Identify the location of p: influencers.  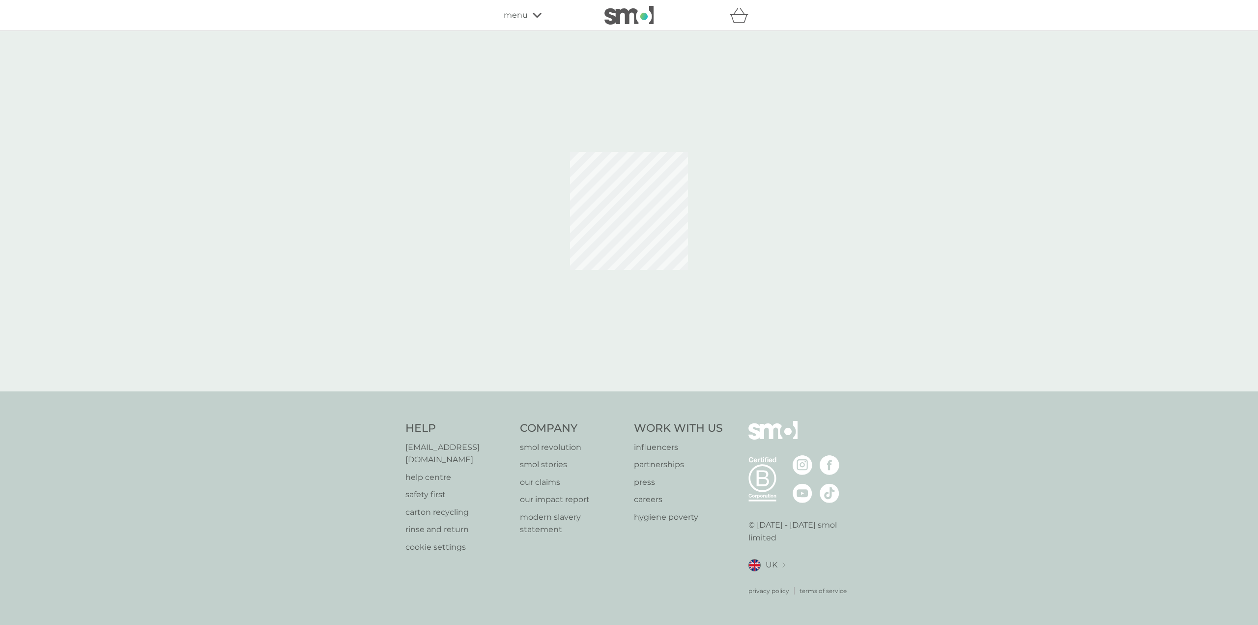
(678, 447).